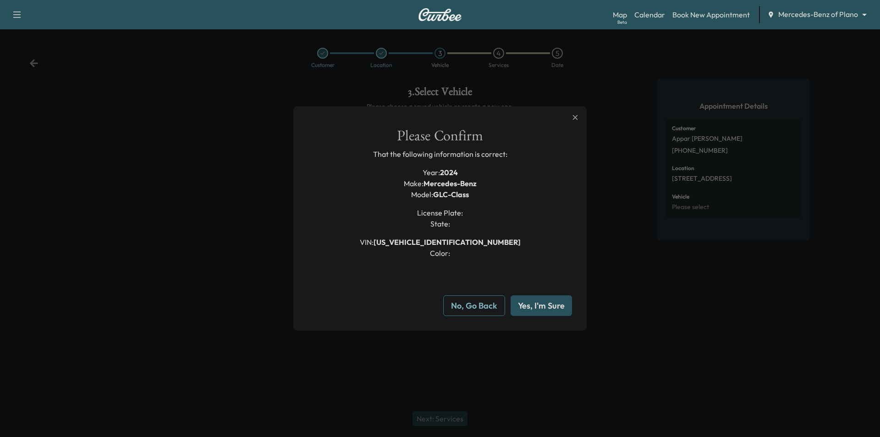 Image resolution: width=880 pixels, height=437 pixels. Describe the element at coordinates (440, 253) in the screenshot. I see `h1: Color :` at that location.